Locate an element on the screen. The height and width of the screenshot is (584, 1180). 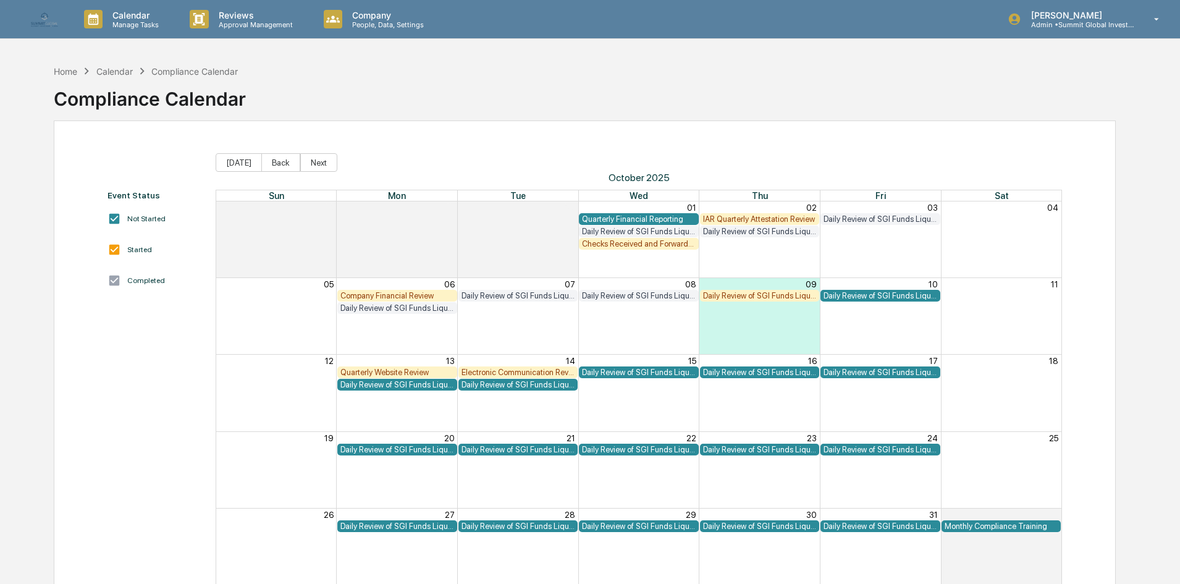
button: 06 is located at coordinates (449, 284).